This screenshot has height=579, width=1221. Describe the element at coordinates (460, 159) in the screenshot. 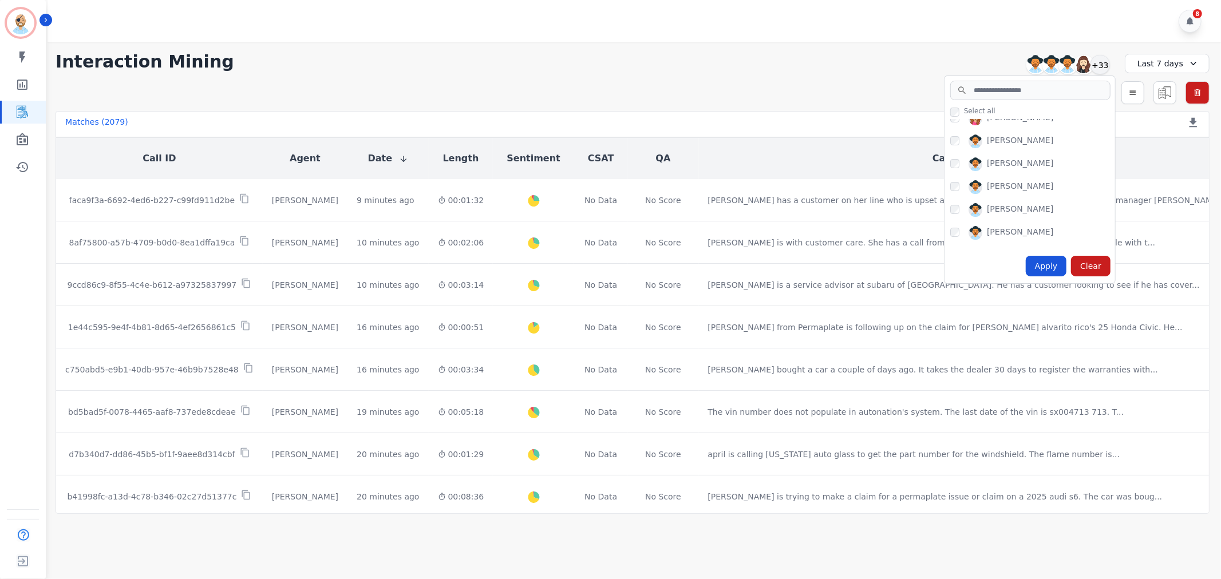

I see `button: Length` at that location.